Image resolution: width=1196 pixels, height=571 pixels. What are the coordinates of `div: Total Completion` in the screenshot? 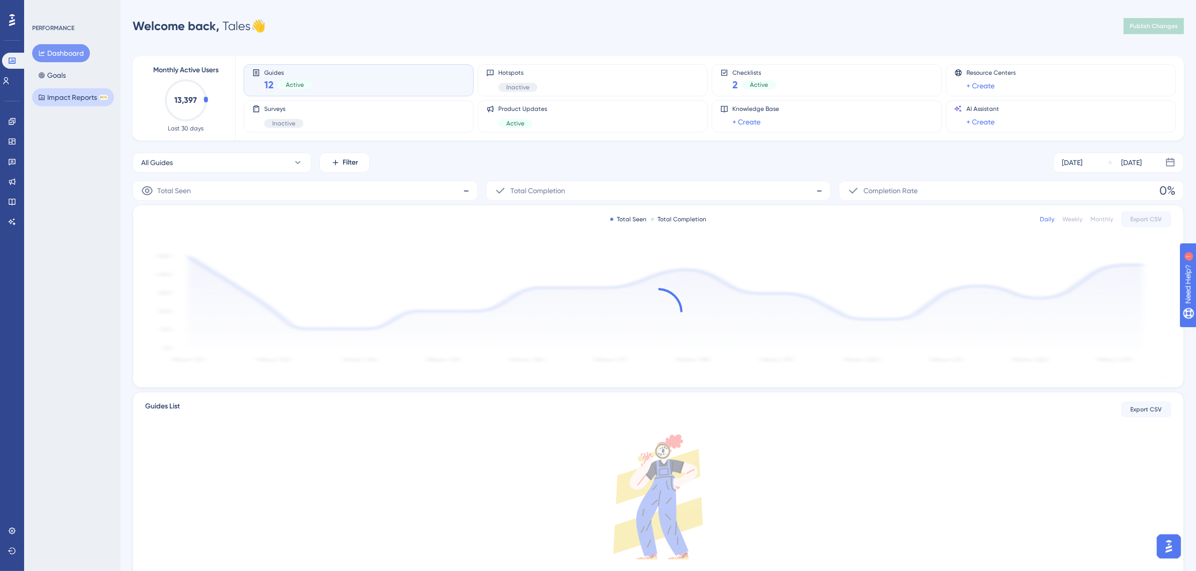 It's located at (678, 219).